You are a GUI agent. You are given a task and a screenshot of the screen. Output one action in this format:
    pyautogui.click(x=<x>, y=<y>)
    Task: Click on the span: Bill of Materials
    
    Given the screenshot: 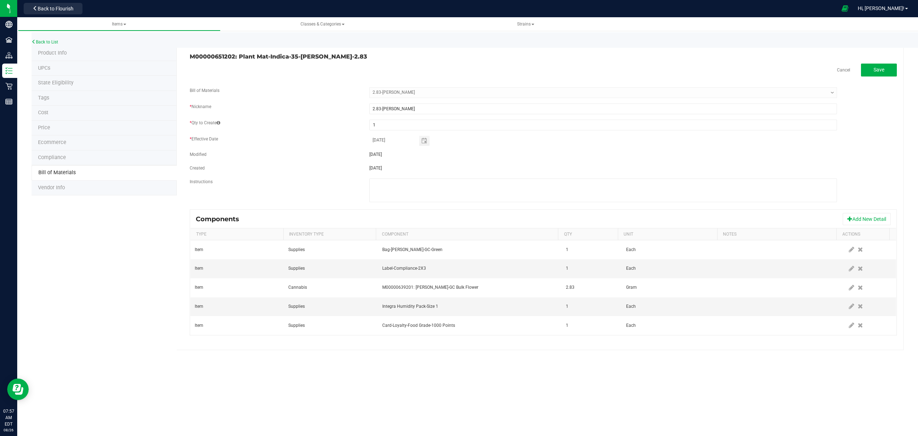 What is the action you would take?
    pyautogui.click(x=57, y=172)
    